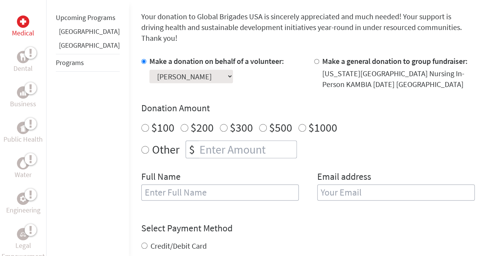 This screenshot has width=487, height=256. What do you see at coordinates (23, 27) in the screenshot?
I see `a: MedicalMedical` at bounding box center [23, 27].